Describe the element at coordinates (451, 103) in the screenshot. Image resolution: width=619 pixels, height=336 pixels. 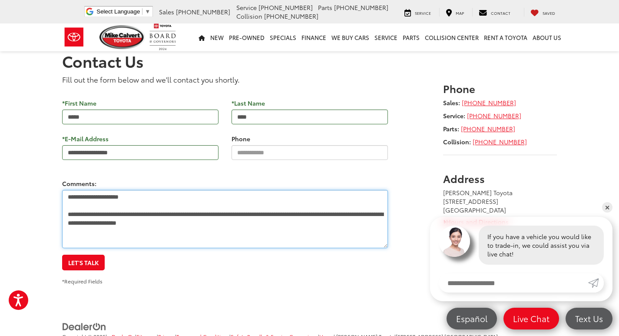
I see `strong: Sales:` at that location.